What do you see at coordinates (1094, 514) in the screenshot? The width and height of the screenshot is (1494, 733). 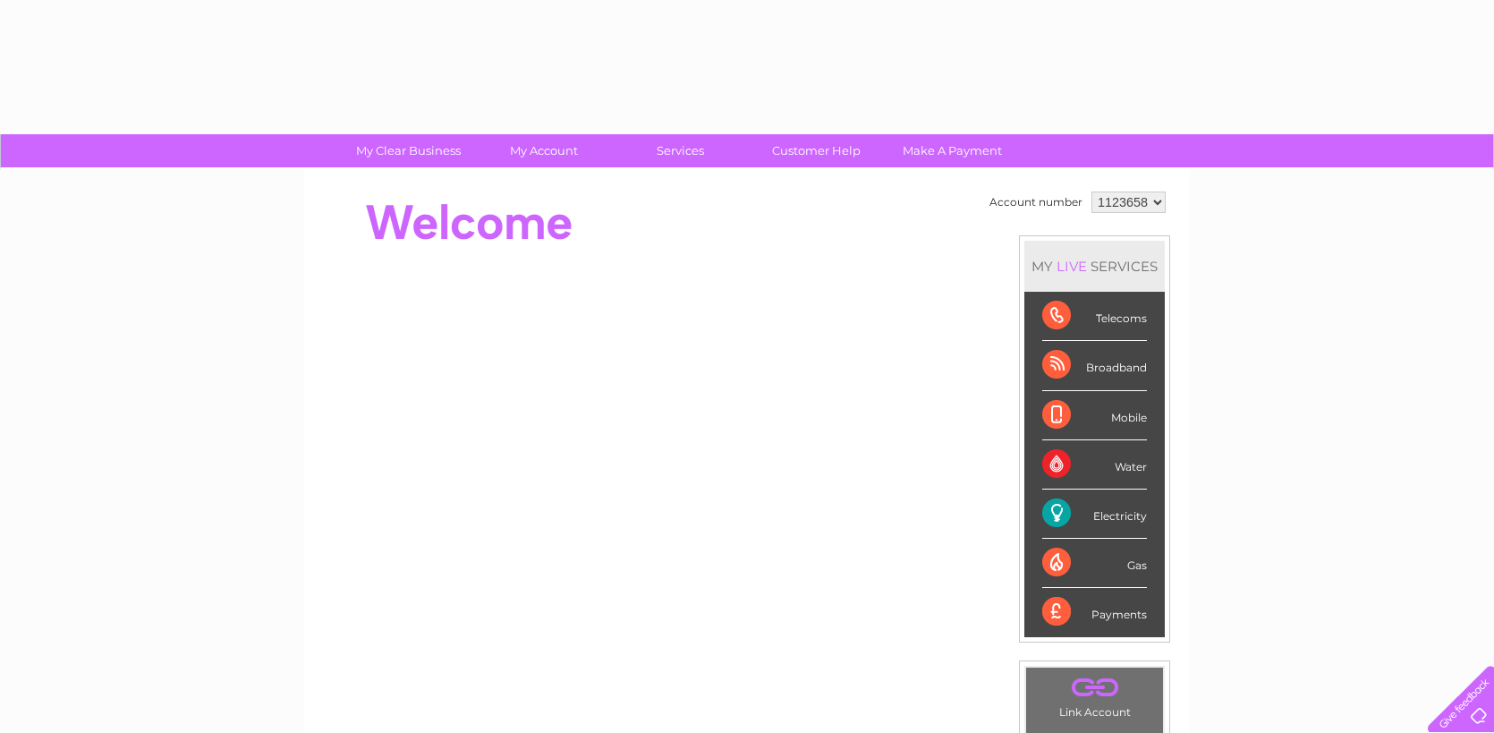 I see `div: Electricity` at bounding box center [1094, 514].